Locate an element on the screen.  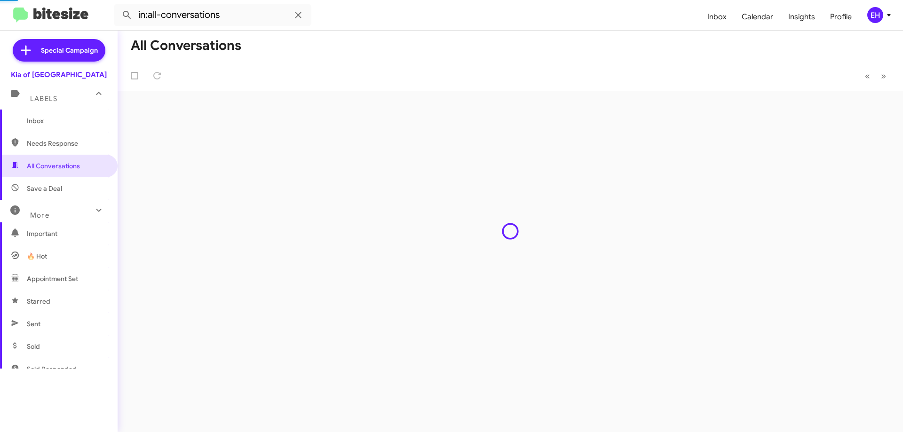
a: Profile is located at coordinates (841, 17).